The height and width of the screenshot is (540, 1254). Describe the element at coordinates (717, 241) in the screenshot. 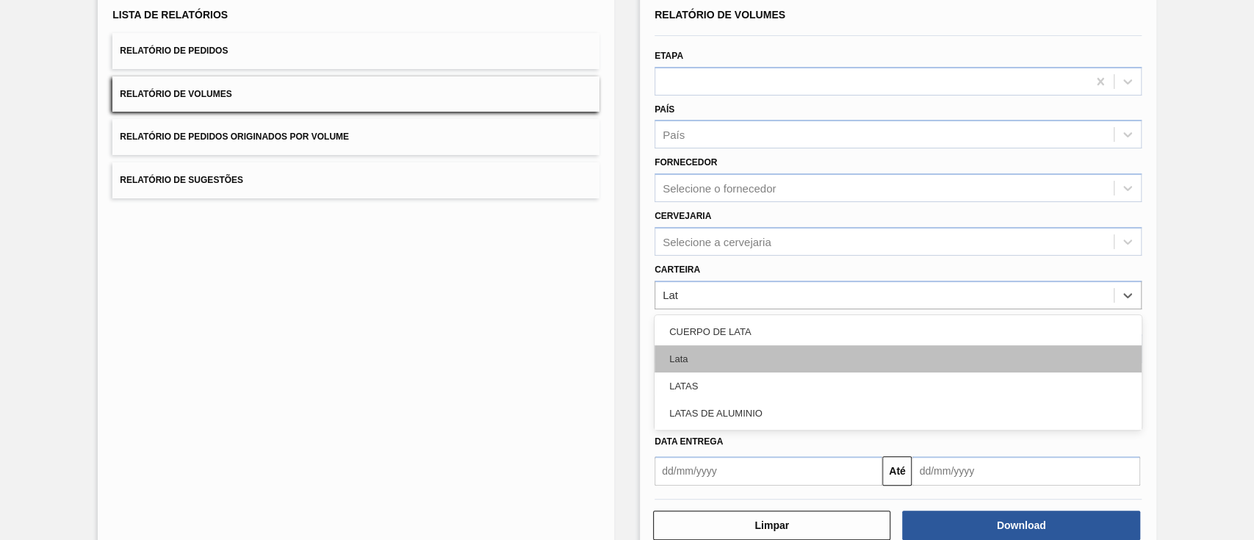

I see `div: Selecione a cervejaria` at that location.